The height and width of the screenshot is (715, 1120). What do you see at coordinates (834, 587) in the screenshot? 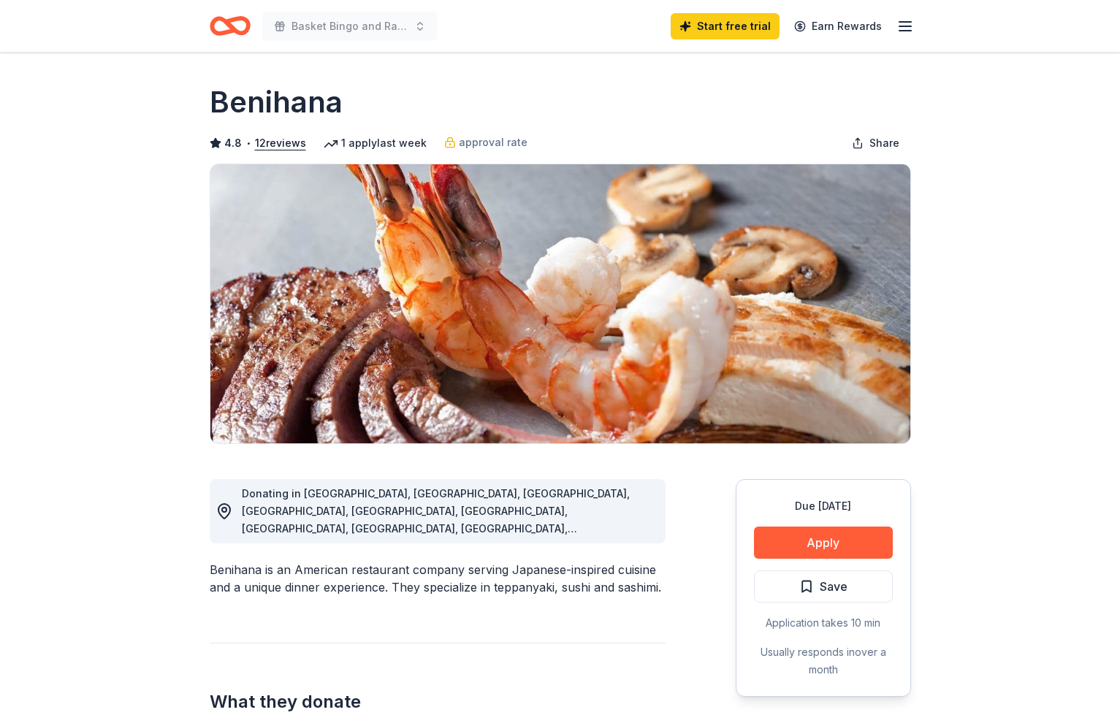
I see `span: Save` at bounding box center [834, 587].